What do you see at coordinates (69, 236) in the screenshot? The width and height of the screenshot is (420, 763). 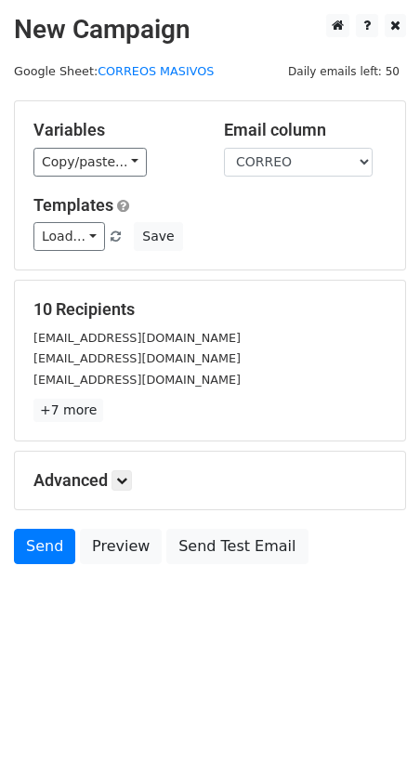 I see `a: Load...` at bounding box center [69, 236].